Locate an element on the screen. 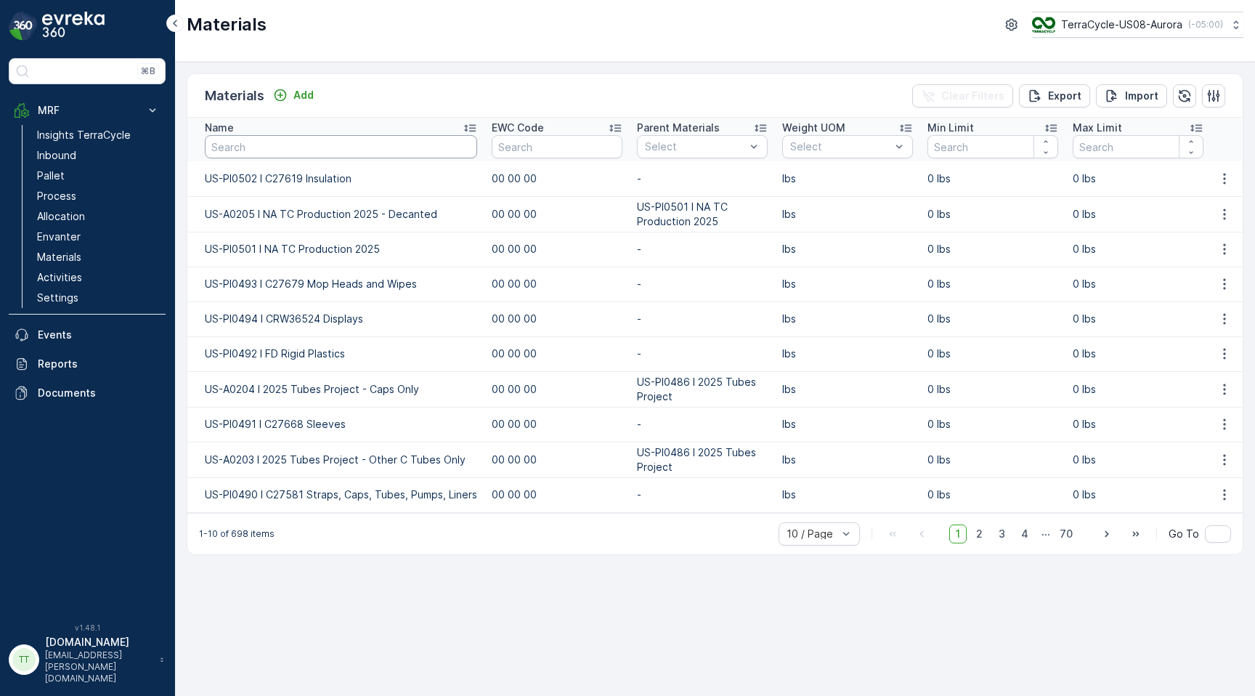  p: Parent Materials is located at coordinates (678, 128).